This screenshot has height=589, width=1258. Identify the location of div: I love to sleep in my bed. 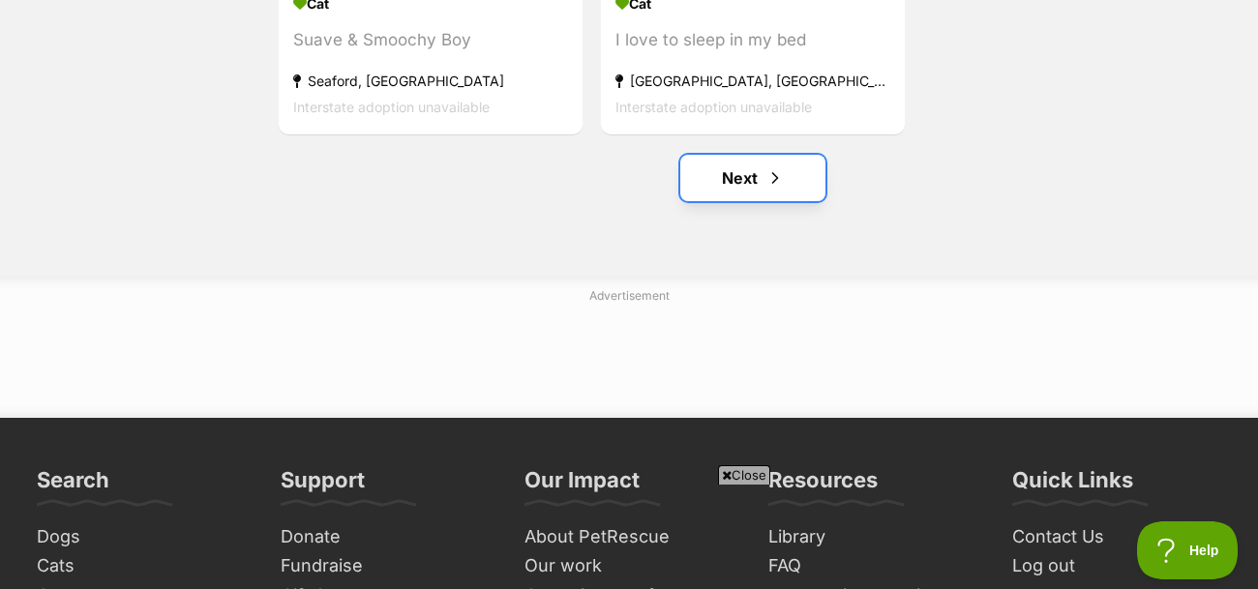
(753, 41).